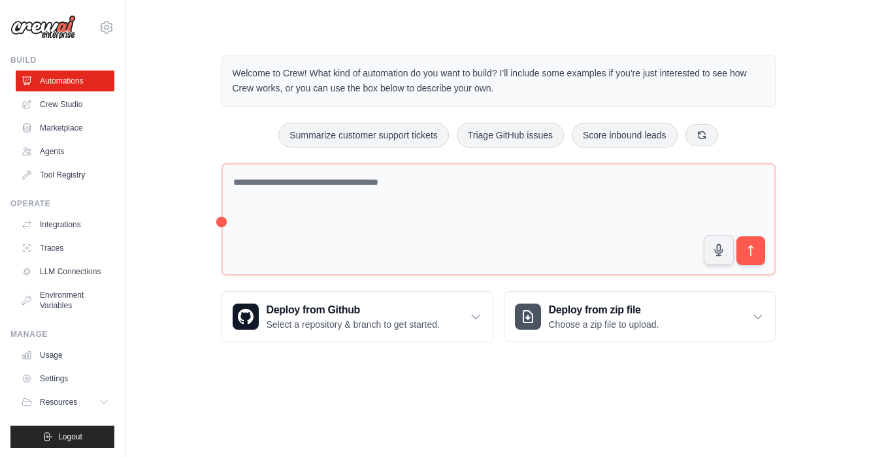 The width and height of the screenshot is (871, 457). Describe the element at coordinates (62, 334) in the screenshot. I see `div: Manage` at that location.